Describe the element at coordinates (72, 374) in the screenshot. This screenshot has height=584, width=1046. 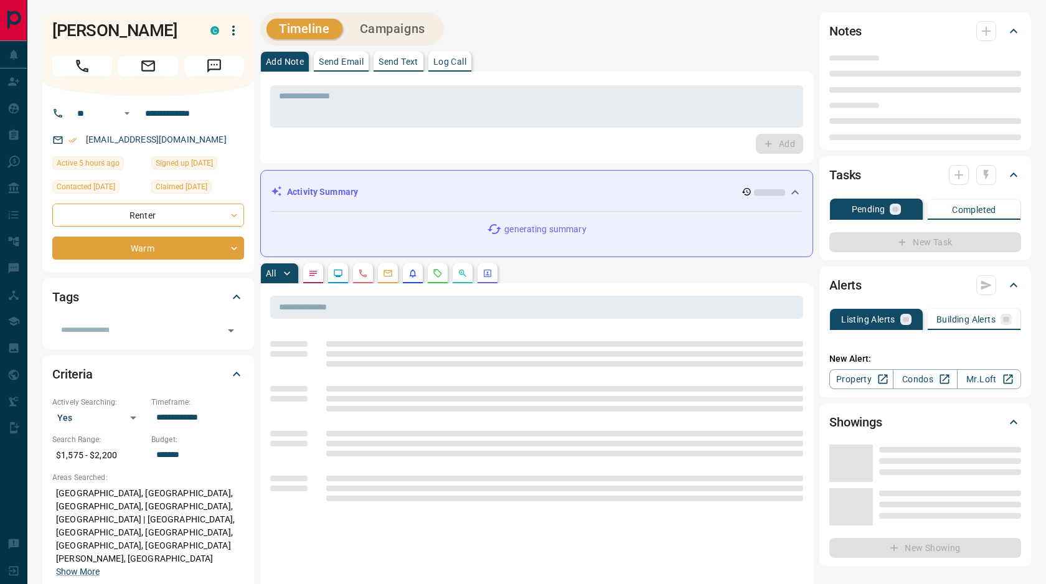
I see `h2: Criteria` at that location.